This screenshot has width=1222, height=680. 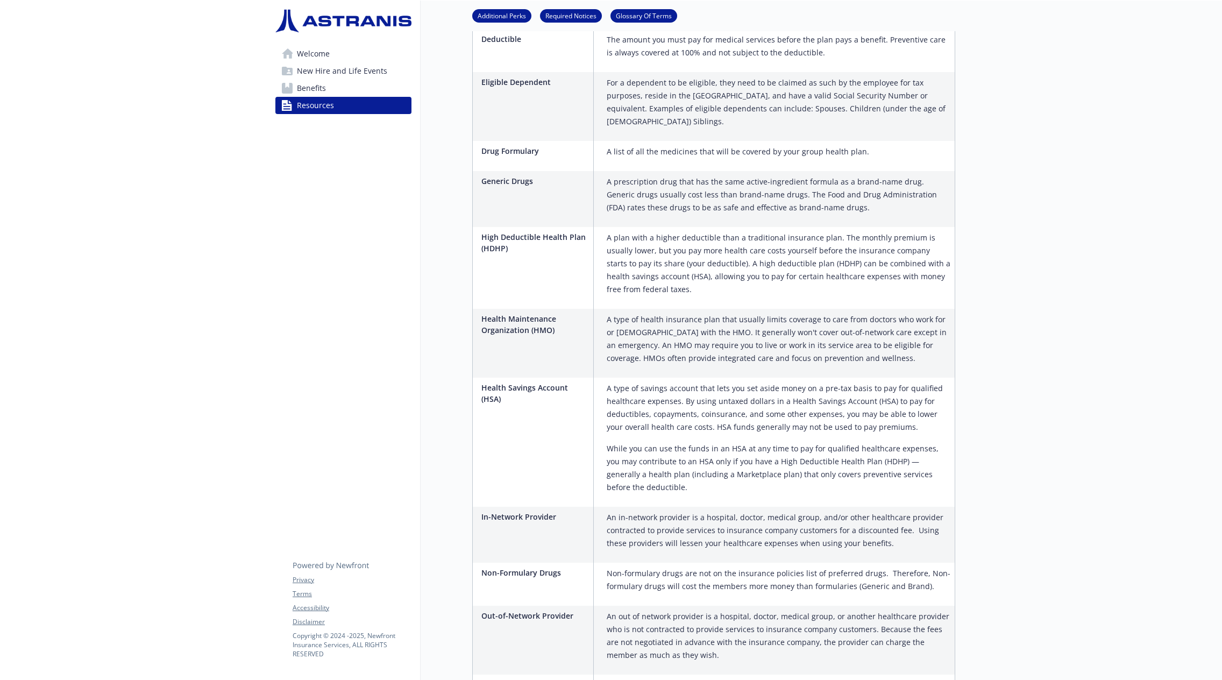 What do you see at coordinates (502, 15) in the screenshot?
I see `a: Additional Perks` at bounding box center [502, 15].